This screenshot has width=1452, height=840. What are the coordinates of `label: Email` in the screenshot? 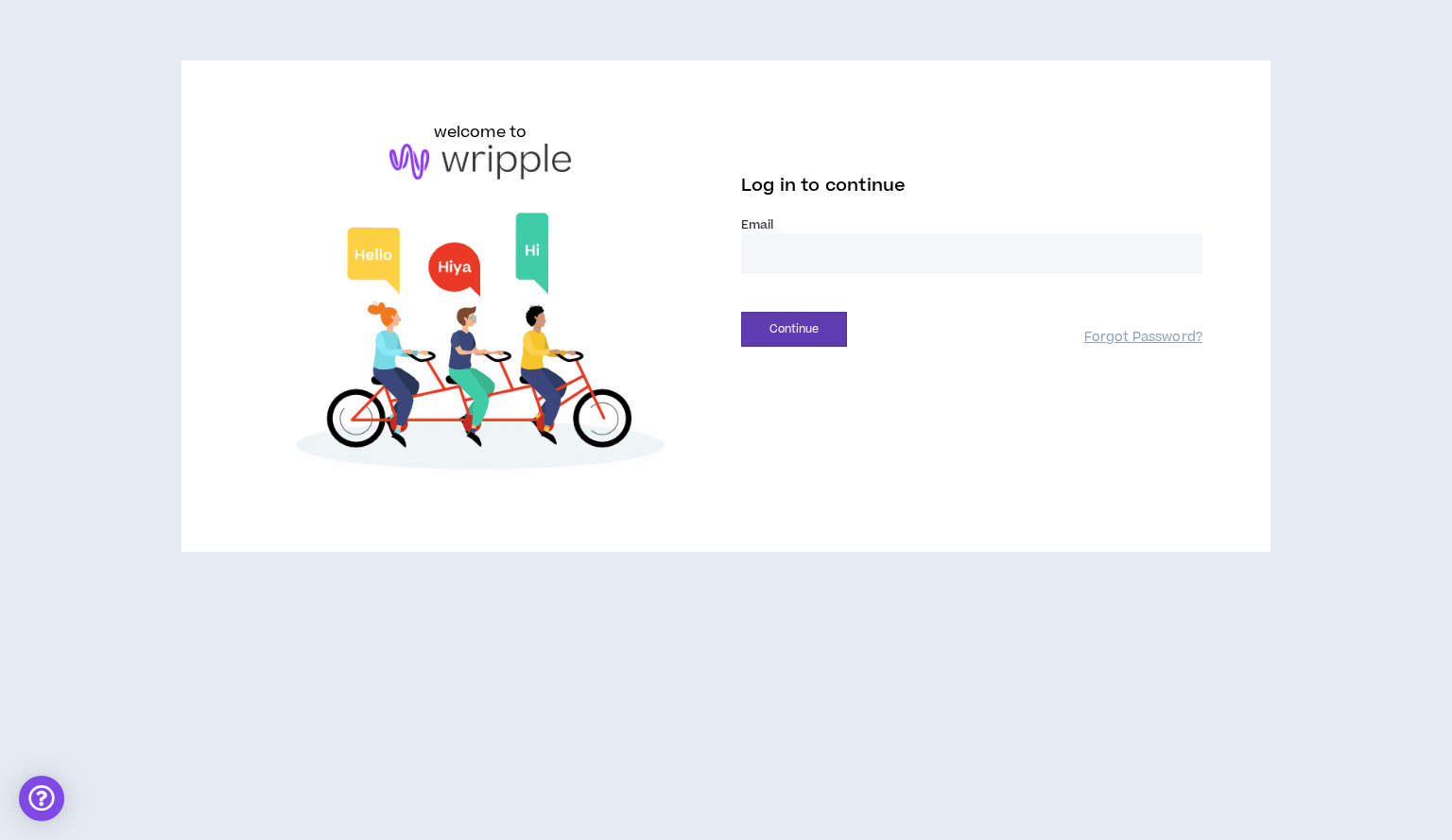 It's located at (972, 225).